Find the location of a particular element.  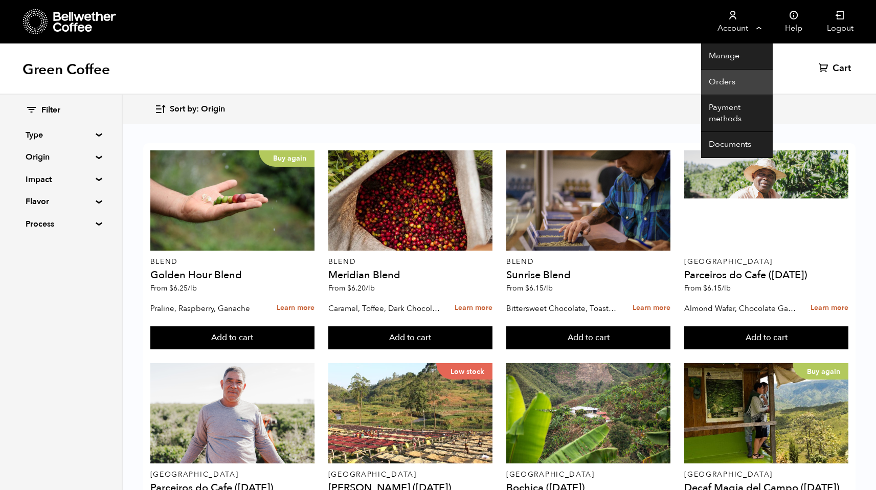

a: Cart is located at coordinates (836, 69).